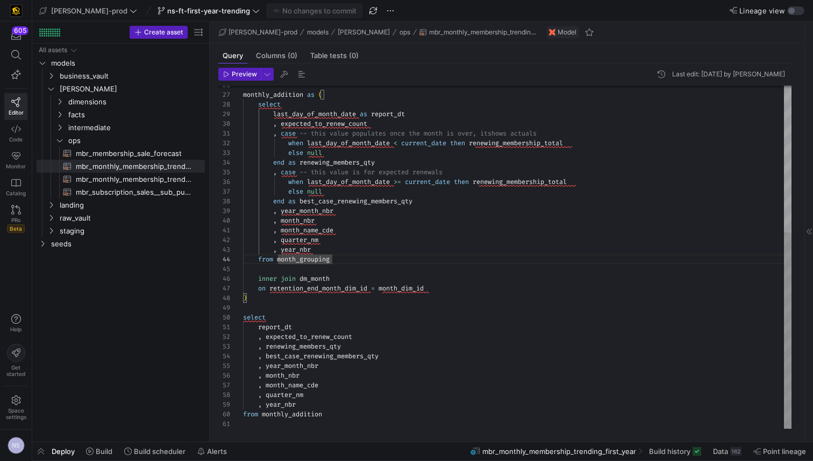  I want to click on span: end, so click(278, 162).